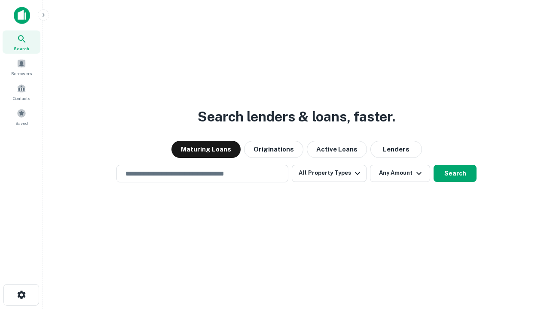  What do you see at coordinates (22, 15) in the screenshot?
I see `img: capitalize-icon.png` at bounding box center [22, 15].